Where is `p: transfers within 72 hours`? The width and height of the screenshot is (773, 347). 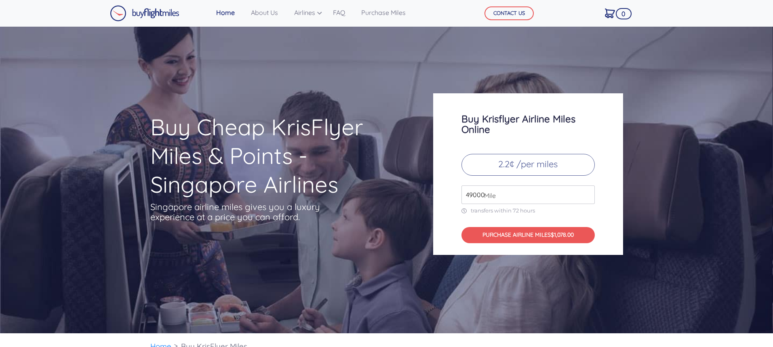
p: transfers within 72 hours is located at coordinates (528, 210).